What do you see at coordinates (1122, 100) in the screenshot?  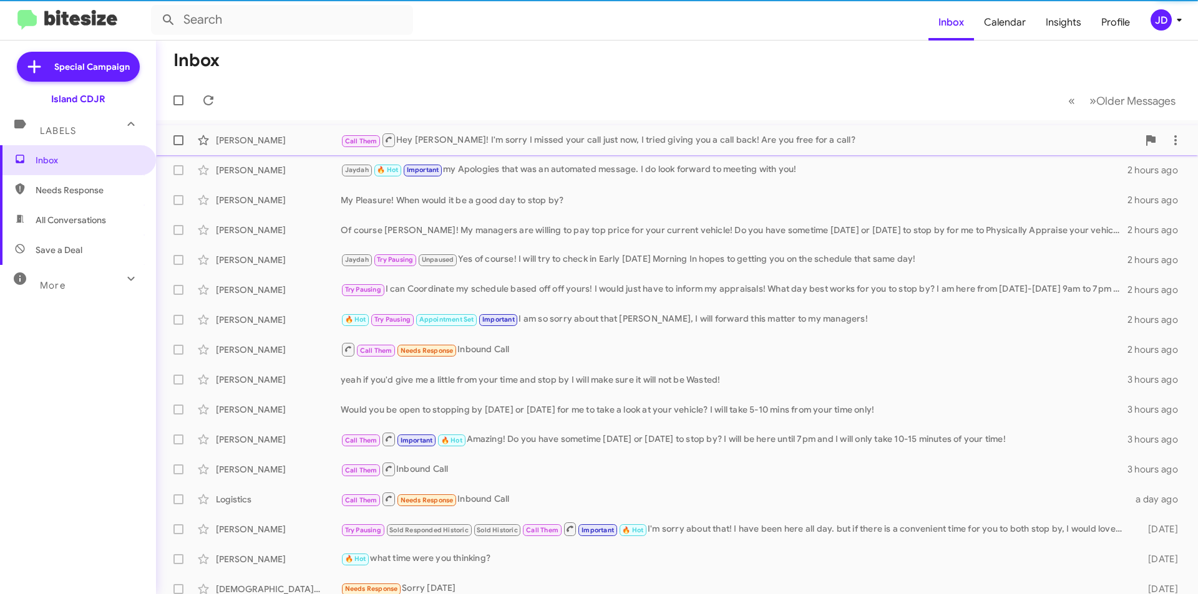 I see `nav: Page navigation example` at bounding box center [1122, 100].